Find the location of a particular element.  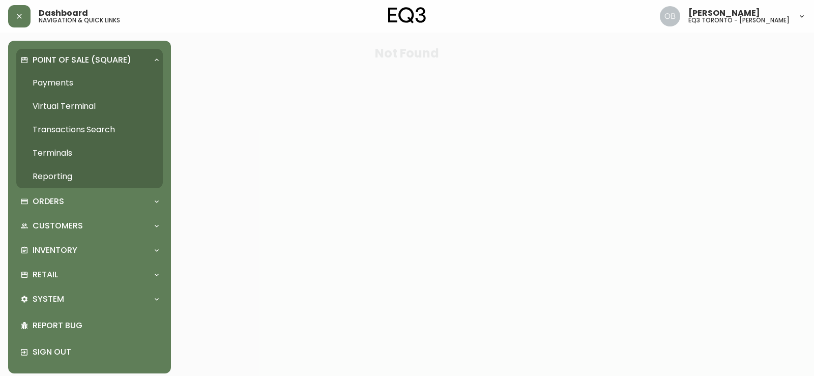

p: System is located at coordinates (48, 299).